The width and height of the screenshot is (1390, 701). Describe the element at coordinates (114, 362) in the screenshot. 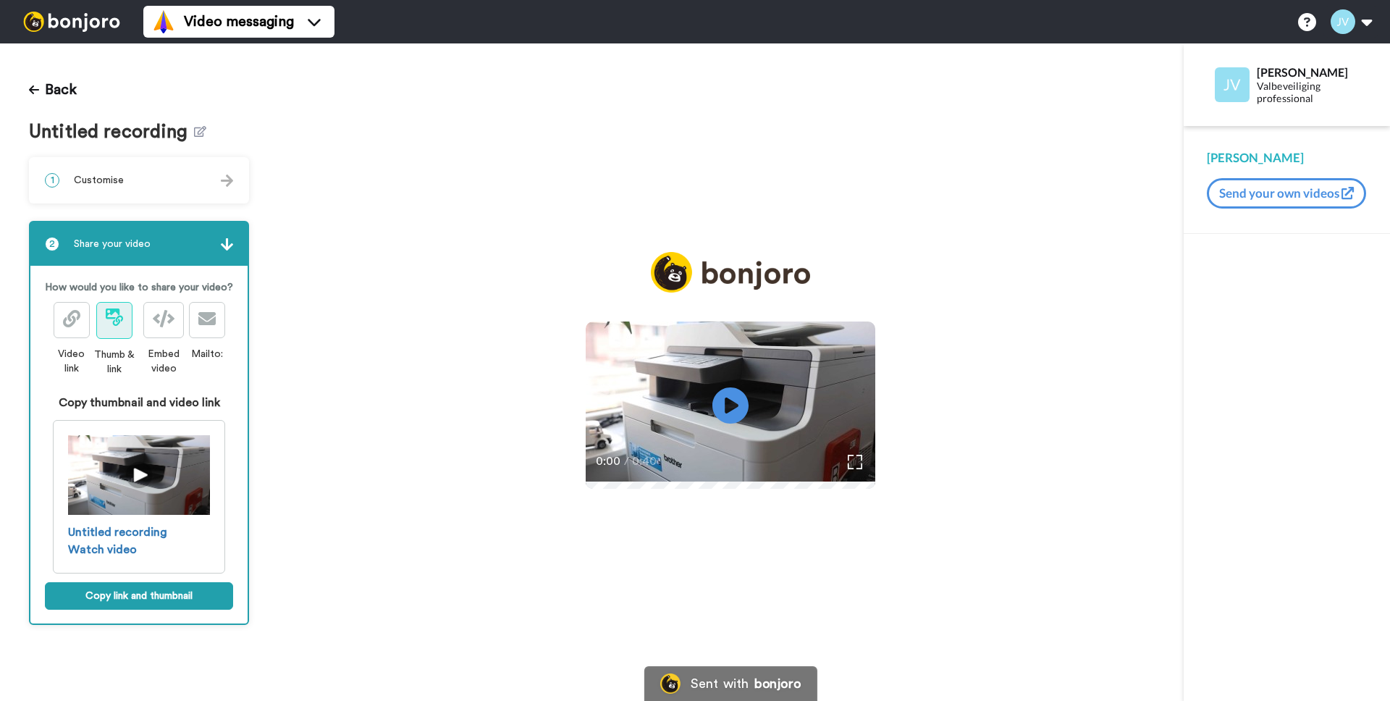

I see `div: Thumb & link` at that location.